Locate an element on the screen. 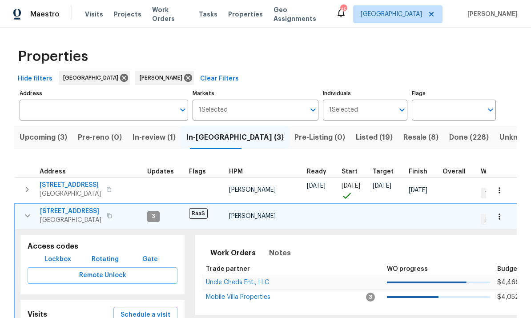  span: WO progress is located at coordinates (407, 269).